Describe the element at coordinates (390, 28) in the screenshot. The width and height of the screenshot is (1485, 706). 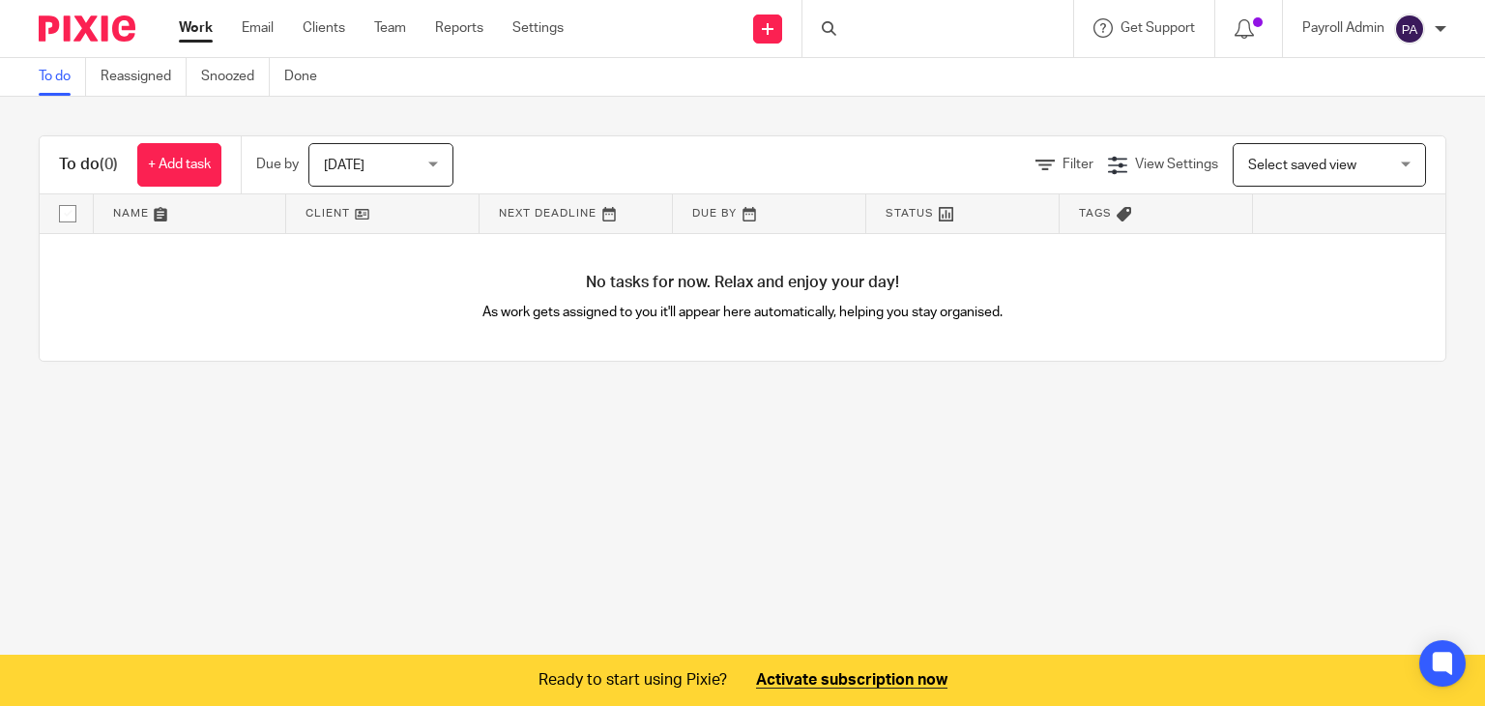
I see `a: Team` at that location.